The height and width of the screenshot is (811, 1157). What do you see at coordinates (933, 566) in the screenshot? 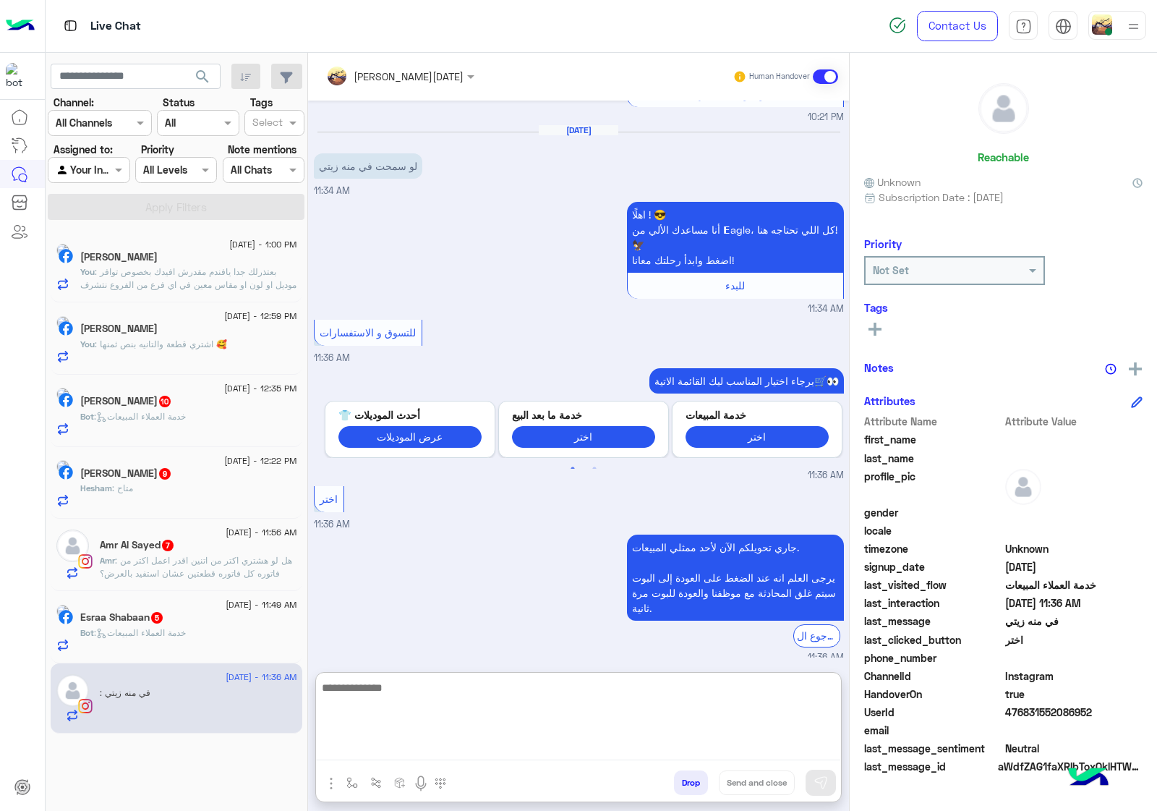
I see `span: signup_date` at bounding box center [933, 566].